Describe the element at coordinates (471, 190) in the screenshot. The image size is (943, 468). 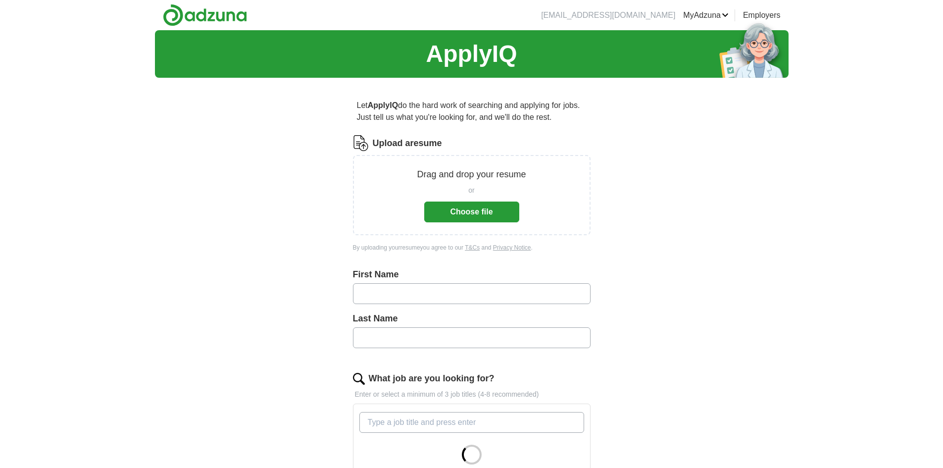
I see `span: or` at that location.